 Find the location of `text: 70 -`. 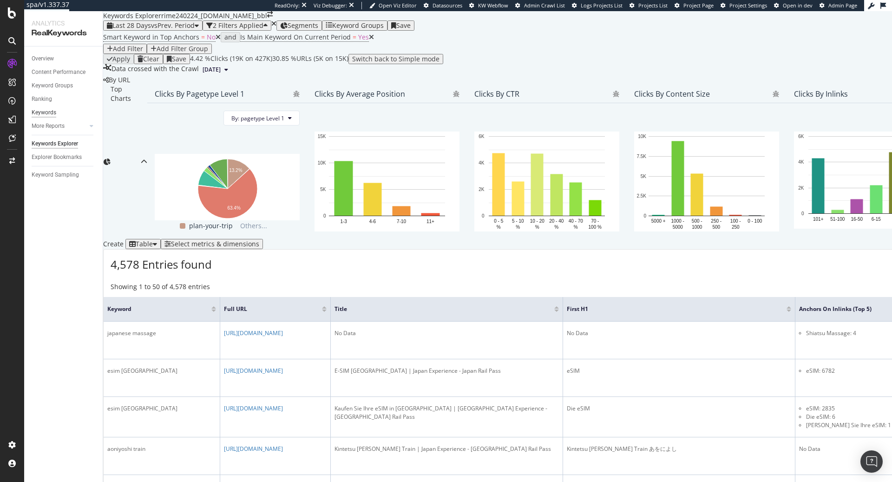

text: 70 - is located at coordinates (595, 221).